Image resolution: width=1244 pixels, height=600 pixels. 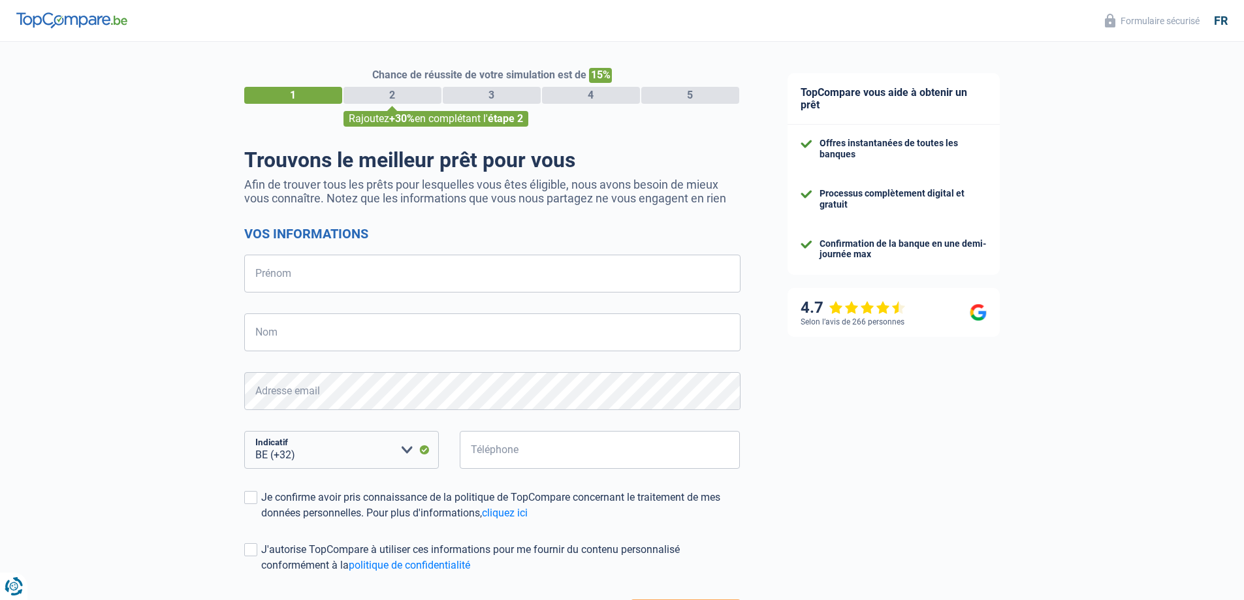 I want to click on div: 1, so click(x=293, y=95).